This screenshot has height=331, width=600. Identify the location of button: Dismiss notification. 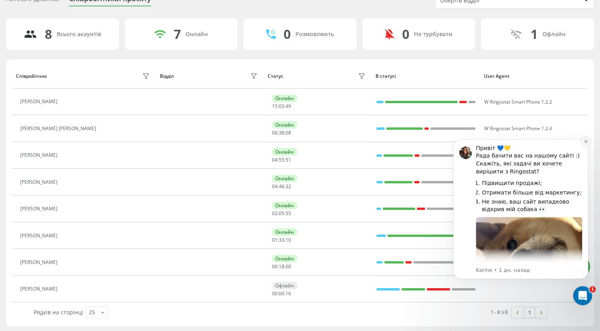
(144, 14).